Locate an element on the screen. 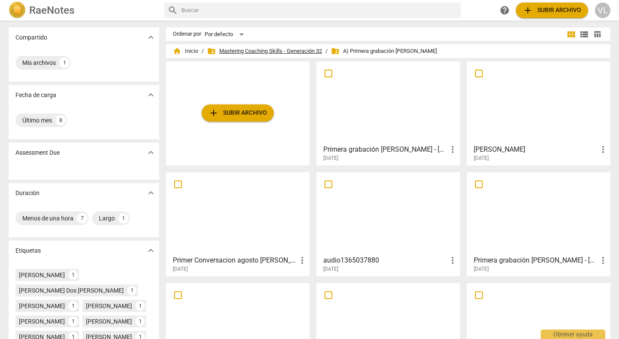 The image size is (619, 339). button: Cuadrícula is located at coordinates (571, 34).